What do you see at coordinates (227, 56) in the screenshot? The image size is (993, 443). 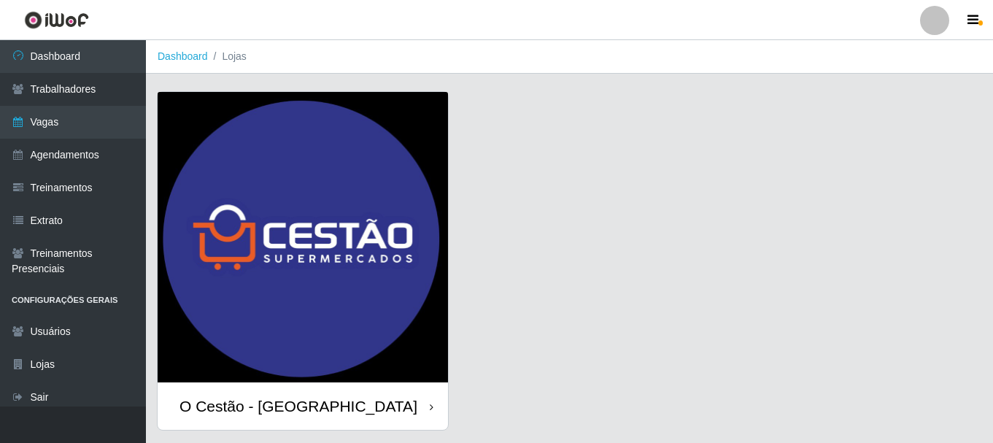 I see `li: Lojas` at bounding box center [227, 56].